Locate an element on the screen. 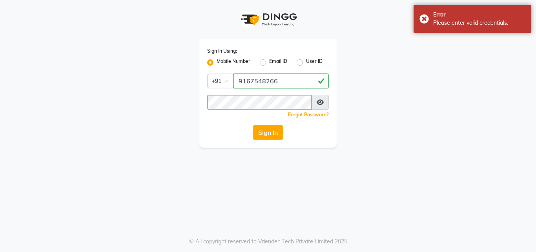 The height and width of the screenshot is (252, 536). div: Error is located at coordinates (479, 15).